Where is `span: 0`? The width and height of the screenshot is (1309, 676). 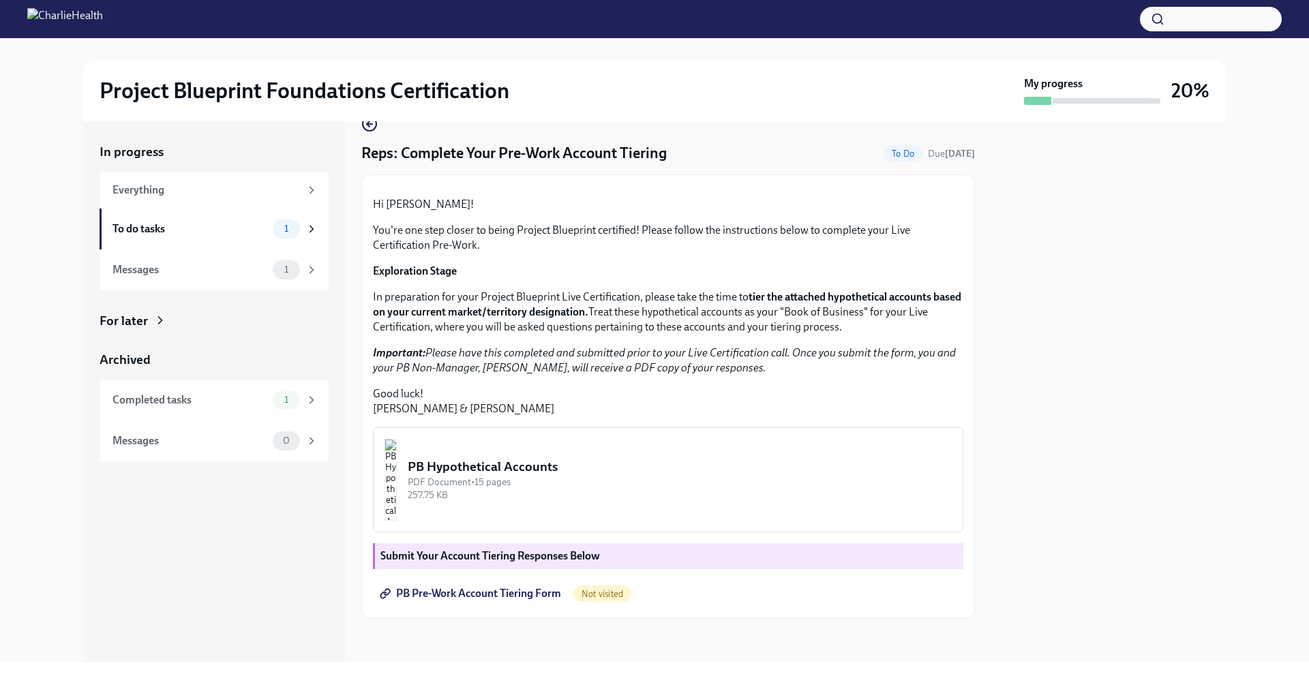
span: 0 is located at coordinates (286, 440).